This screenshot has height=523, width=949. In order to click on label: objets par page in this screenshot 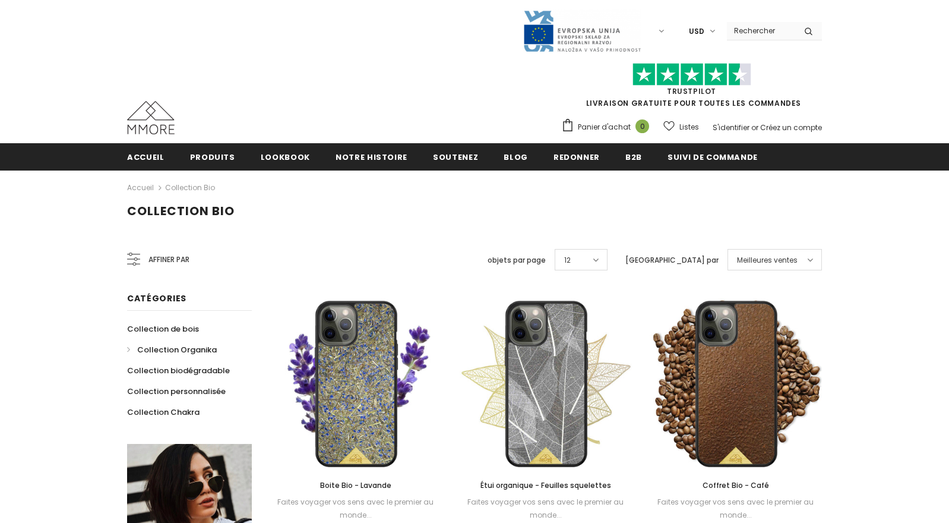, I will do `click(517, 260)`.